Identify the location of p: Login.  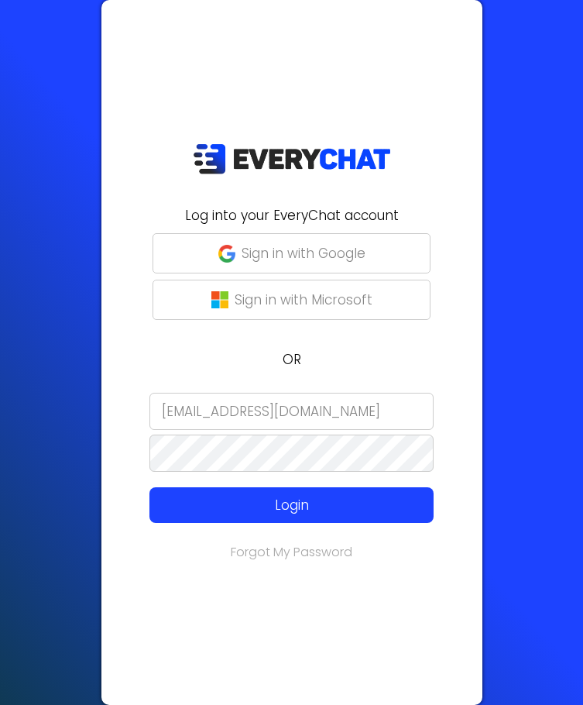
(291, 505).